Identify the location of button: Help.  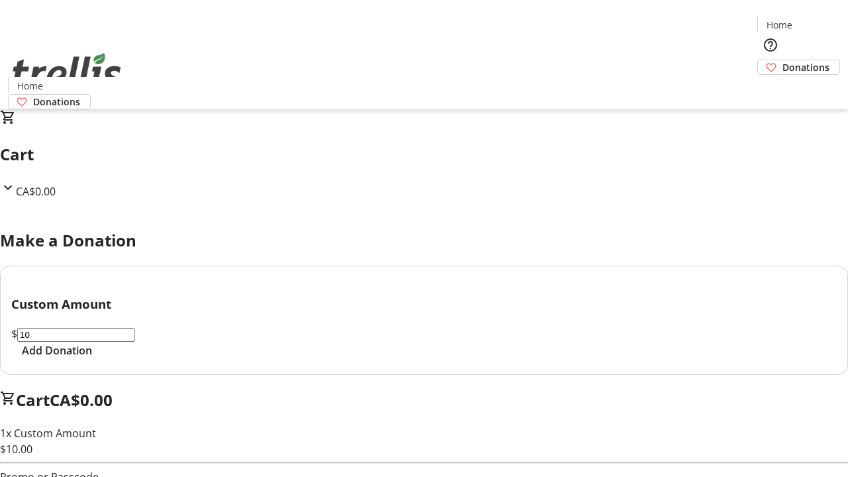
(771, 45).